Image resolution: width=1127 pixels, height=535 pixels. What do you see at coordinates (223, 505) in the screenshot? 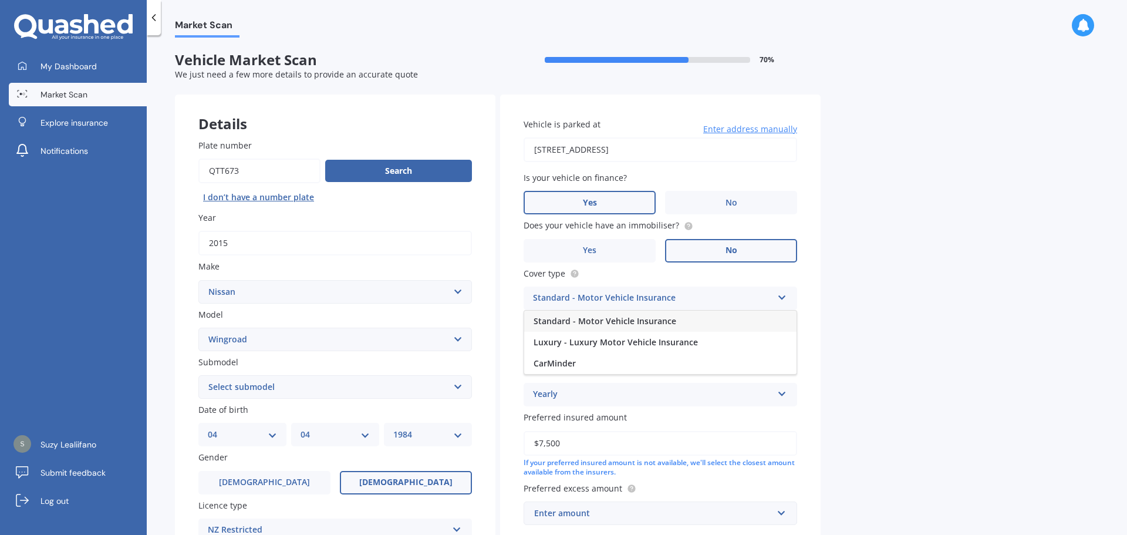
I see `span: Licence type` at bounding box center [223, 505].